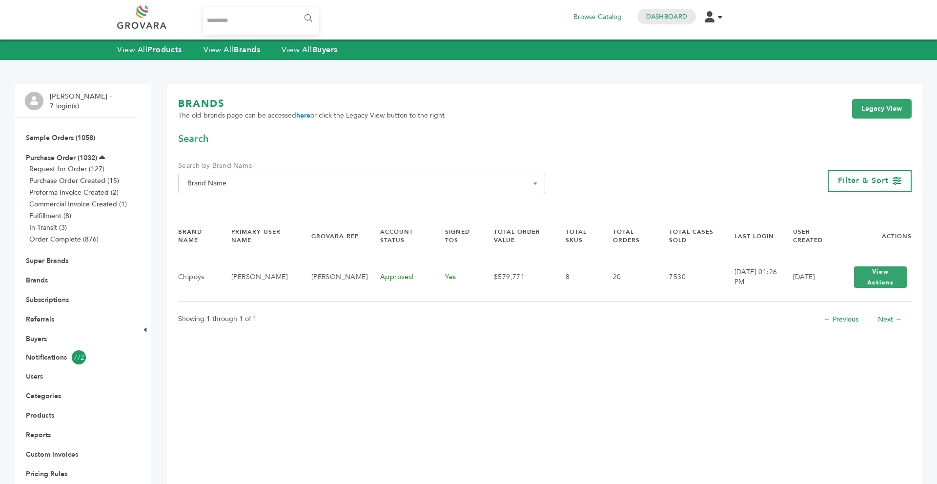 The width and height of the screenshot is (937, 484). What do you see at coordinates (325, 50) in the screenshot?
I see `strong: Buyers` at bounding box center [325, 50].